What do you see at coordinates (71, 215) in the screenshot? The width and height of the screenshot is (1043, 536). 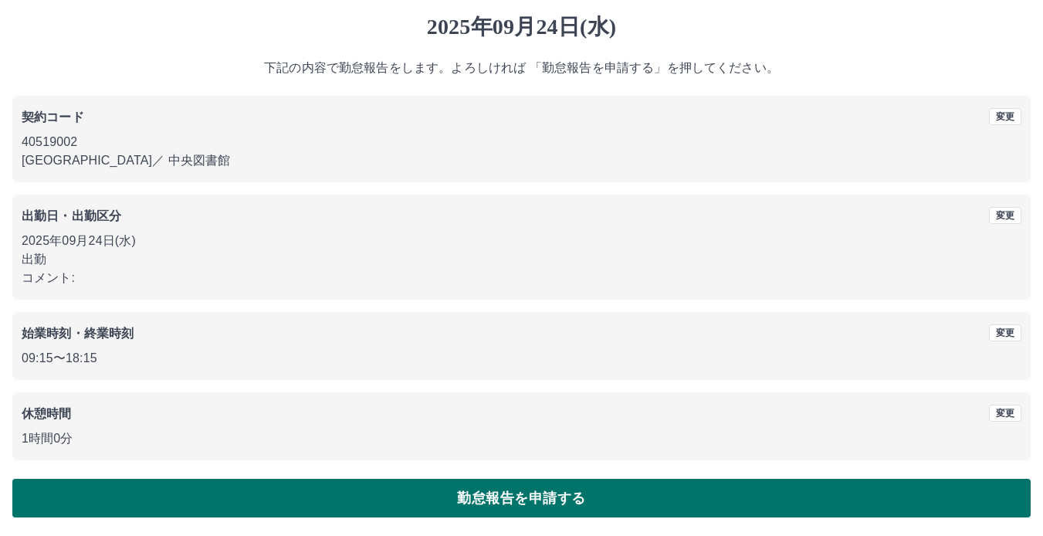 I see `b: 出勤日・出勤区分` at bounding box center [71, 215].